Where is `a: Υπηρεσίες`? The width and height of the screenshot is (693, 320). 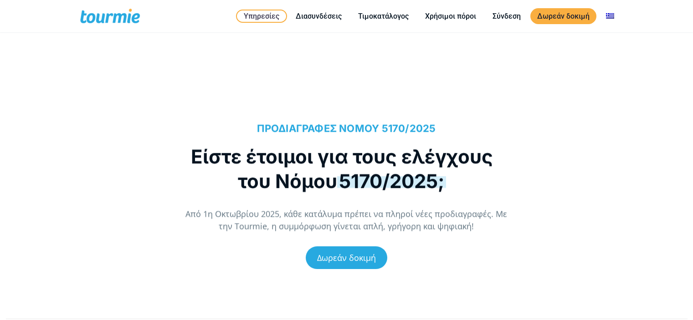
a: Υπηρεσίες is located at coordinates (261, 16).